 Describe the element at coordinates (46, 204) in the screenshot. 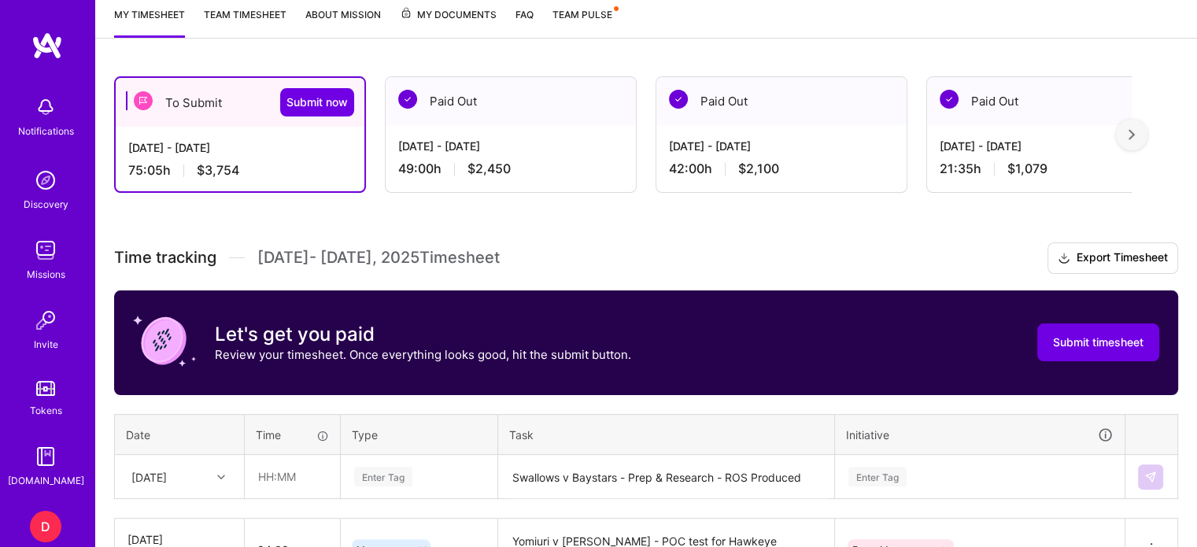

I see `div: Discovery` at that location.